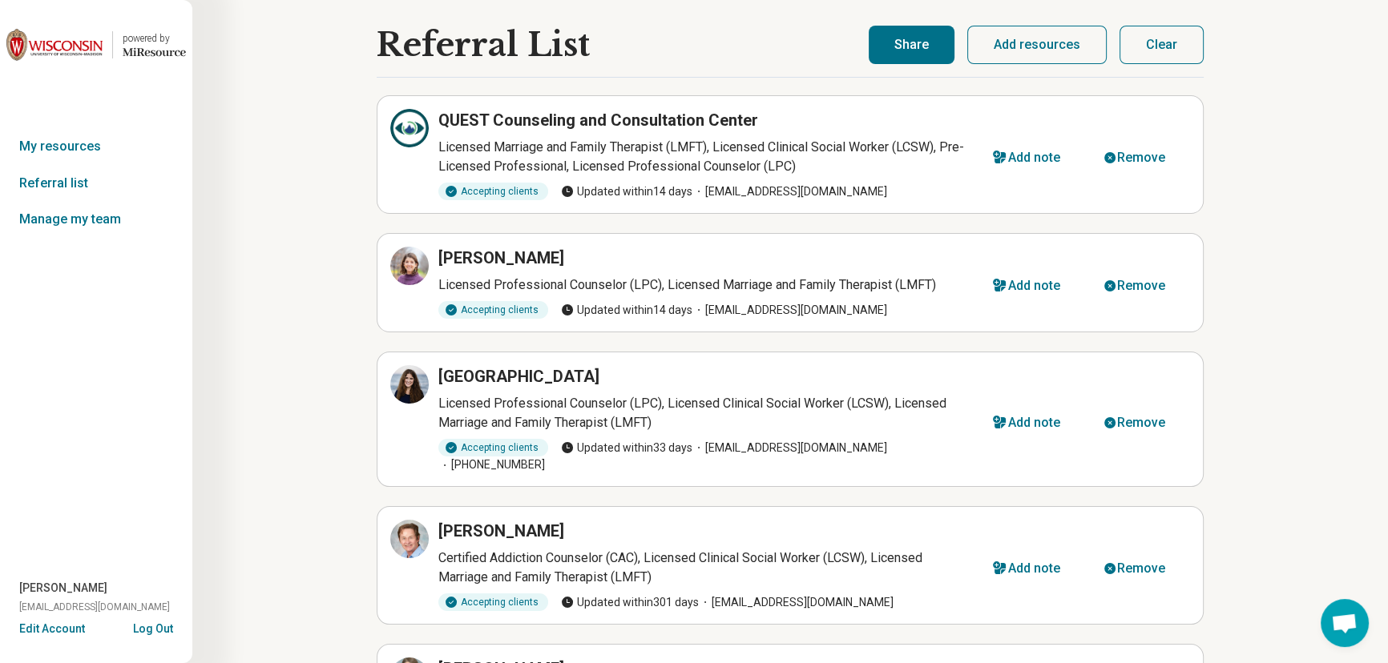 Image resolution: width=1388 pixels, height=663 pixels. I want to click on button: Edit Account, so click(52, 629).